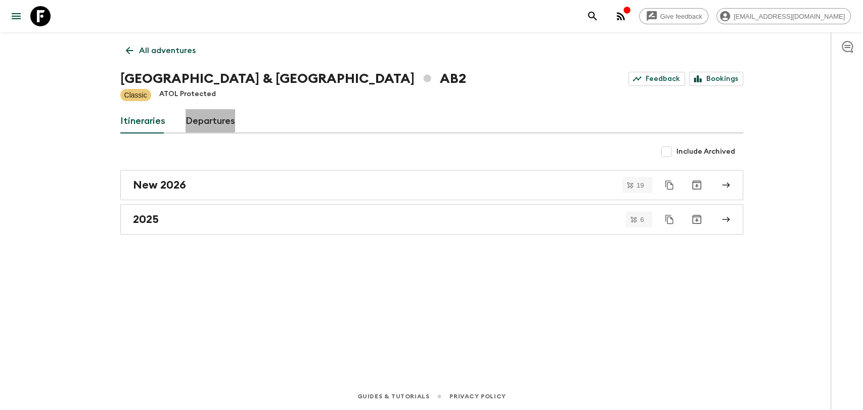  I want to click on h2: New 2026, so click(159, 185).